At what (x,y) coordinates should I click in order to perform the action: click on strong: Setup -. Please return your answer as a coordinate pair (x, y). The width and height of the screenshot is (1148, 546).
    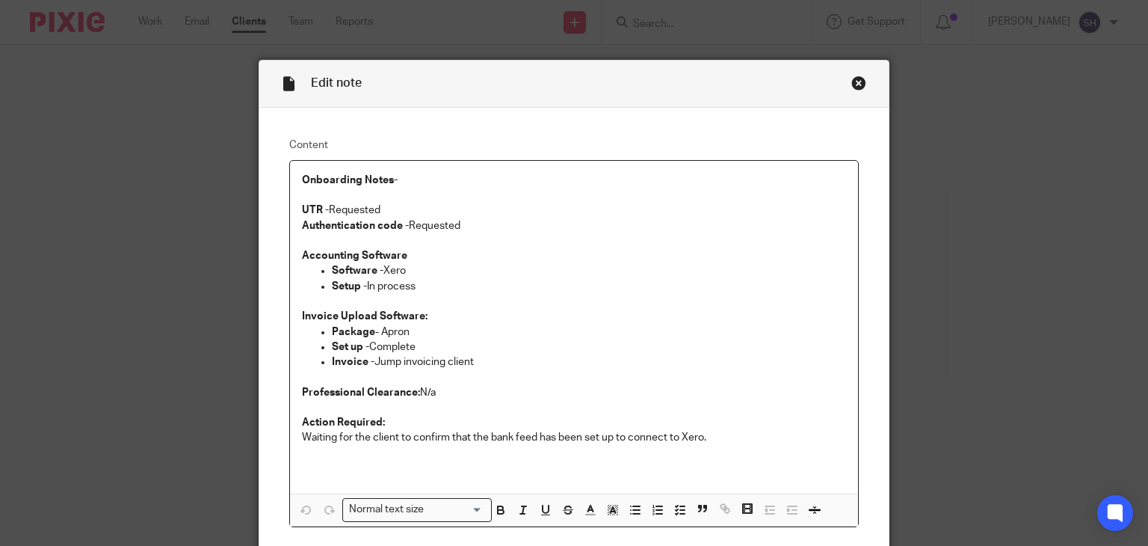
    Looking at the image, I should click on (349, 286).